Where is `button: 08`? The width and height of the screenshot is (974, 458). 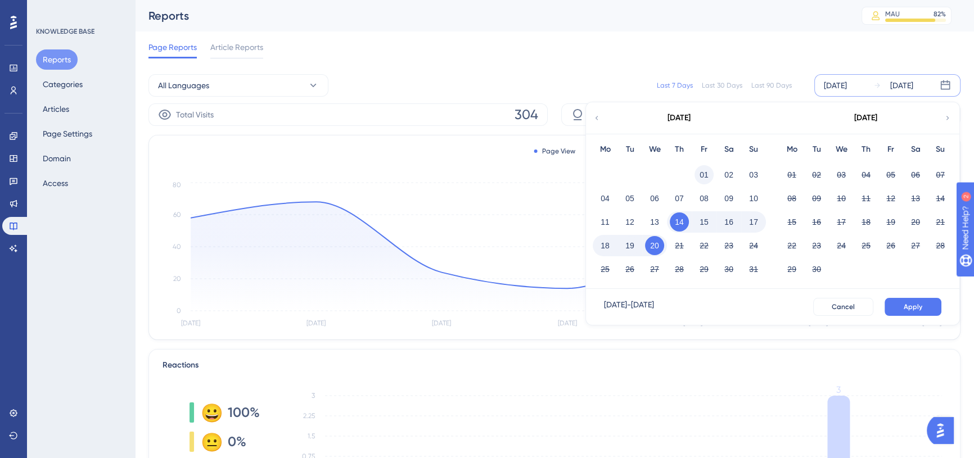
button: 08 is located at coordinates (704, 199).